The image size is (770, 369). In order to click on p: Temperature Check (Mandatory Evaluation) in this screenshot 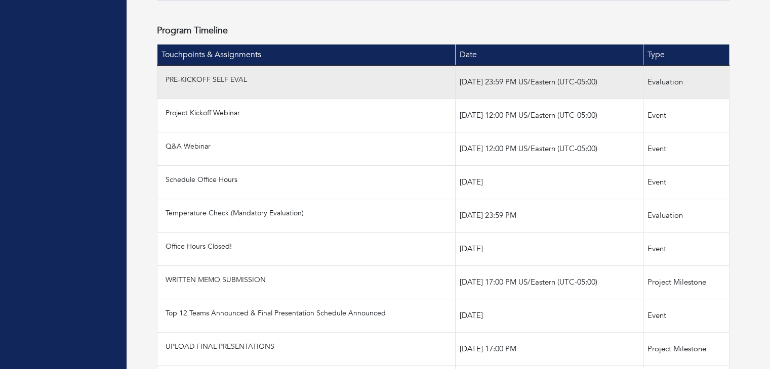, I will do `click(308, 213)`.